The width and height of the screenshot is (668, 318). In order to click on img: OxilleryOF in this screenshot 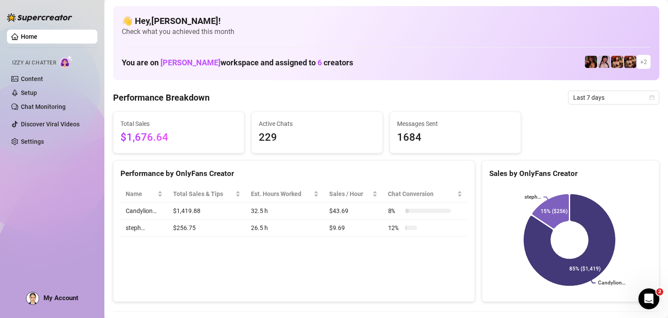, I will do `click(631, 62)`.